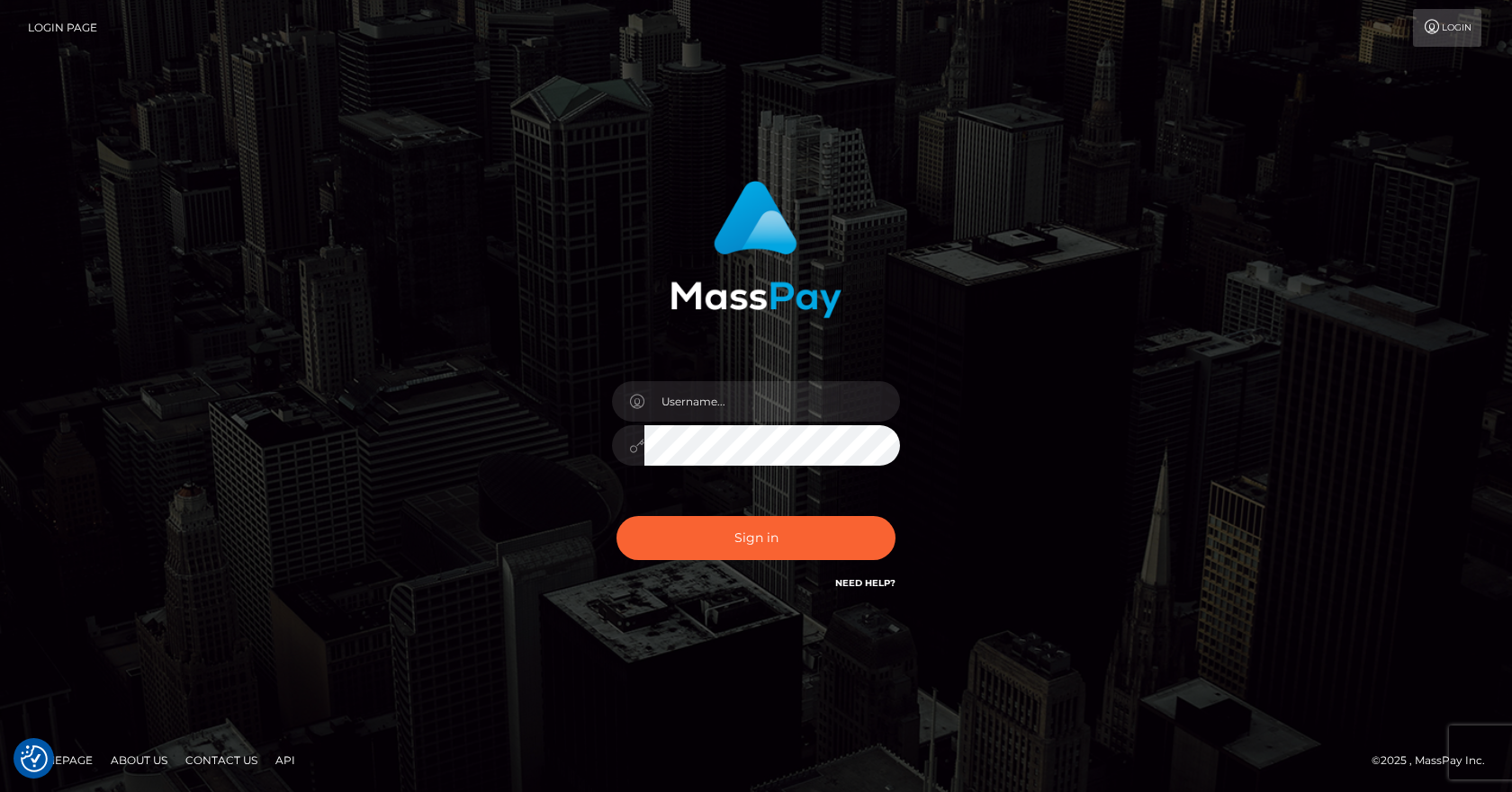  I want to click on a: Homepage, so click(59, 760).